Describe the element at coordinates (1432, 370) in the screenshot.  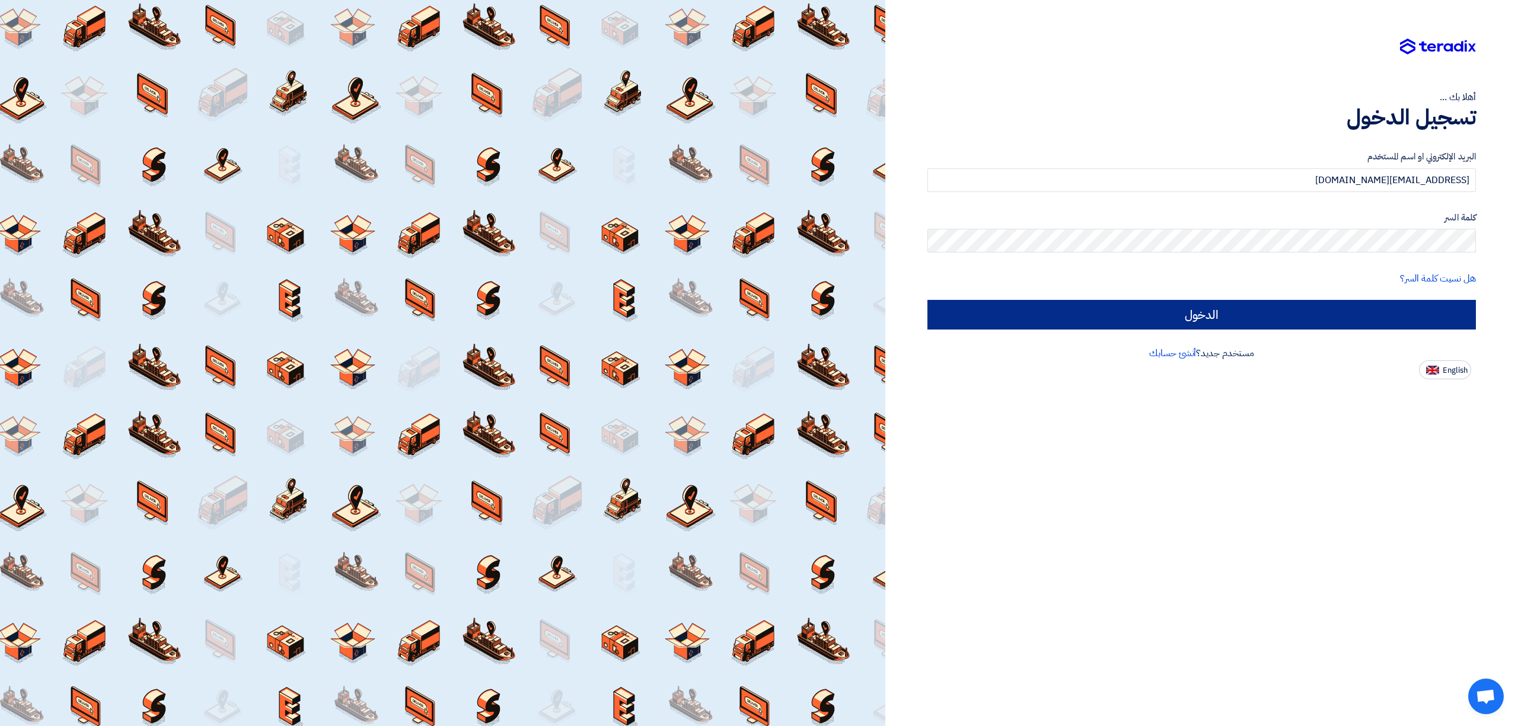
I see `img: en-US.png` at that location.